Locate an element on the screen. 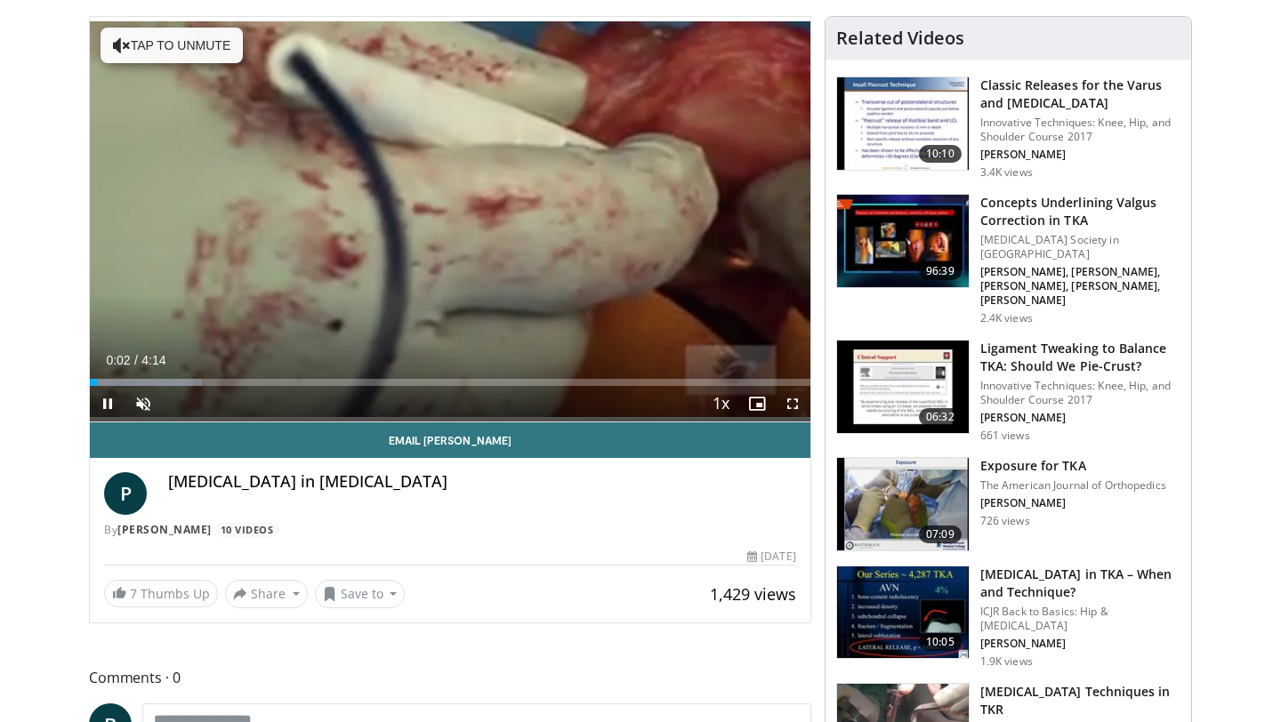 This screenshot has width=1281, height=722. span: Comments 0 is located at coordinates (450, 678).